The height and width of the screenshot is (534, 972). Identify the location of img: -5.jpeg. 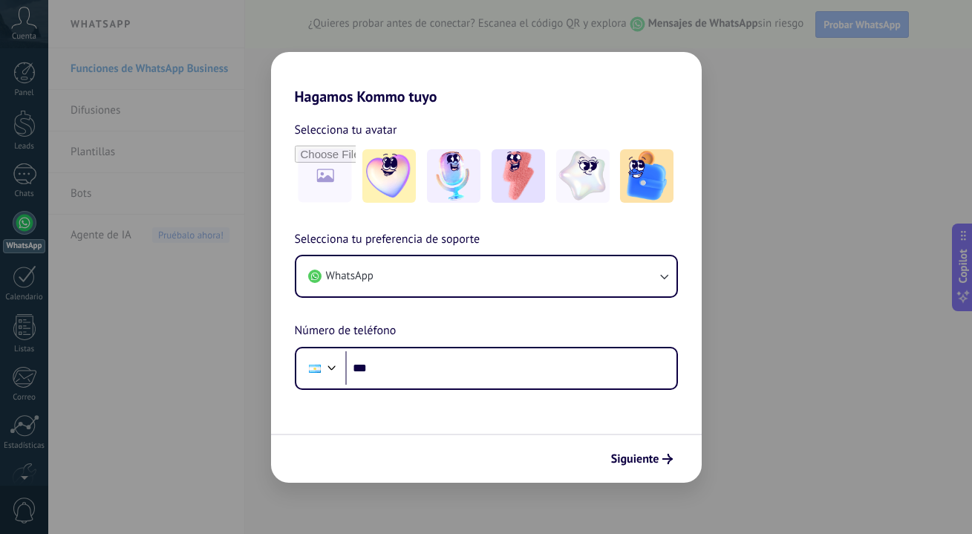
(647, 176).